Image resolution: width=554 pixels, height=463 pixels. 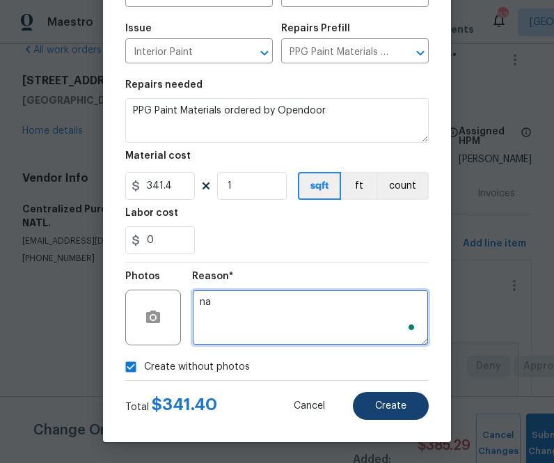 I want to click on h5: Repairs needed, so click(x=164, y=85).